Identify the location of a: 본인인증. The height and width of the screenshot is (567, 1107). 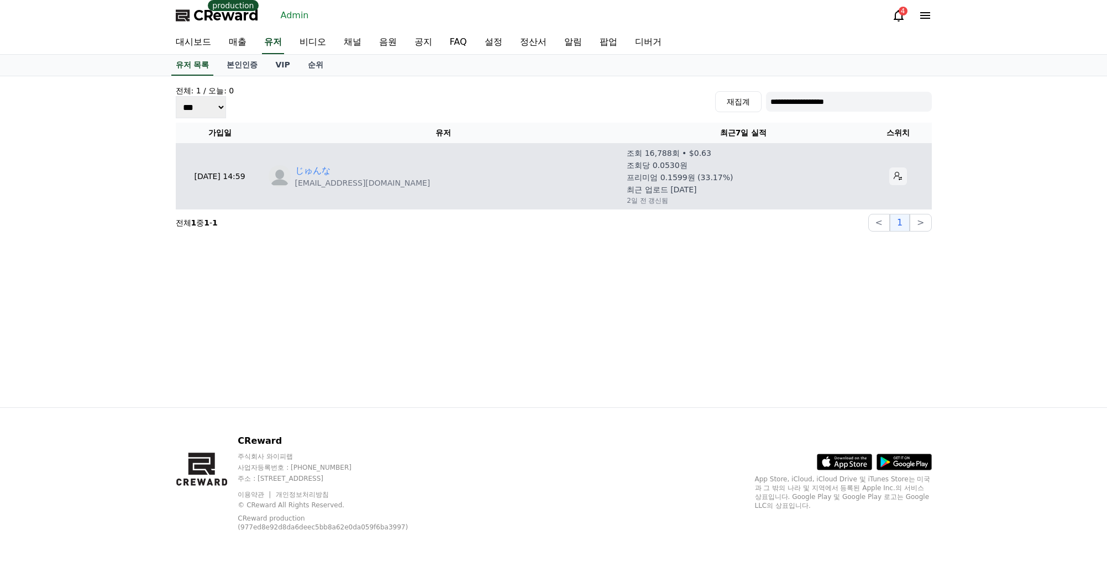
(242, 65).